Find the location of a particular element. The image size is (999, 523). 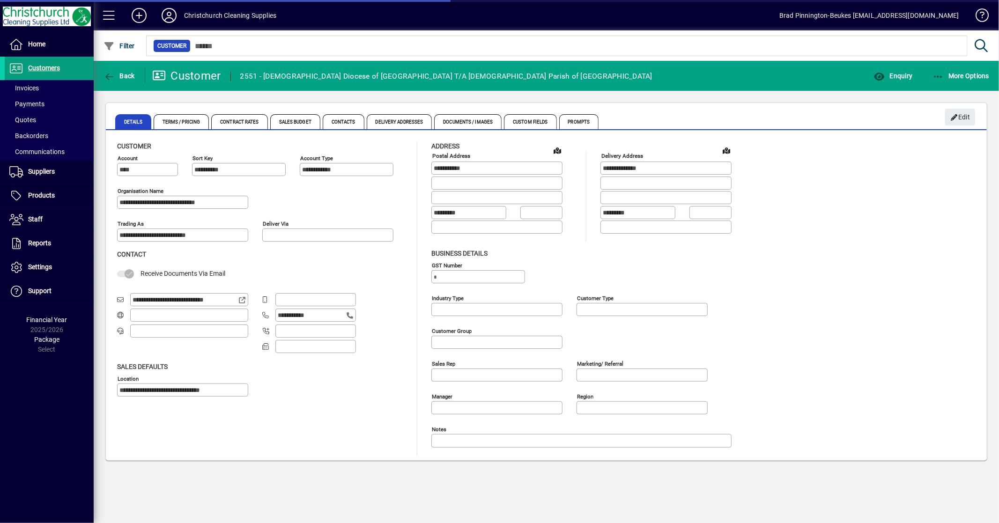

span: Delivery Addresses is located at coordinates (399, 122).